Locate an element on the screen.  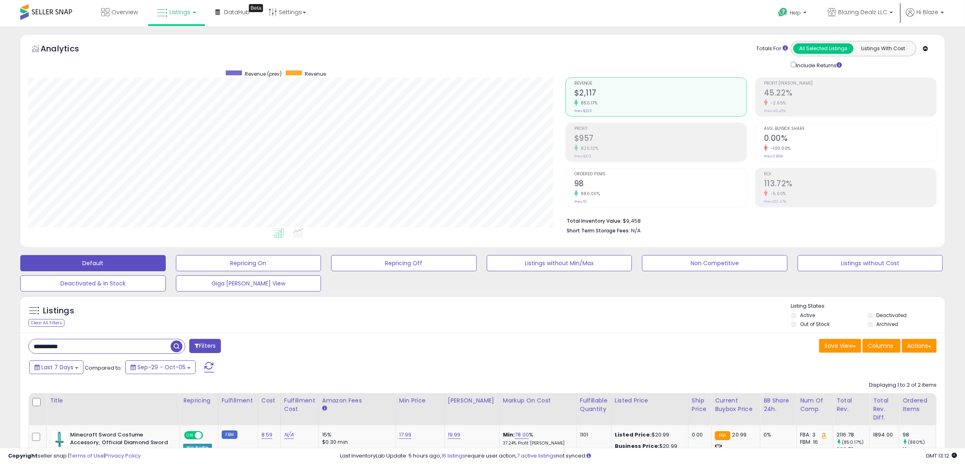
b: Listed Price: is located at coordinates (633, 435).